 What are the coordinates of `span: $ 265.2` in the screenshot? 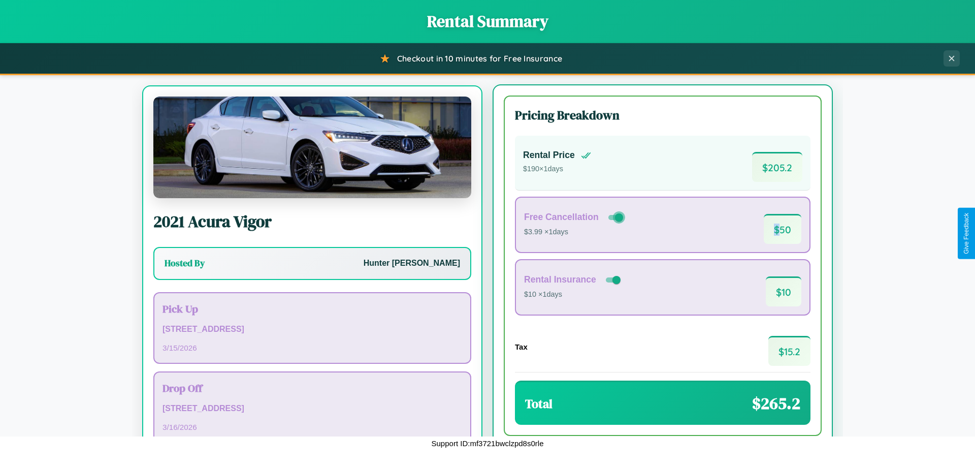 It's located at (776, 403).